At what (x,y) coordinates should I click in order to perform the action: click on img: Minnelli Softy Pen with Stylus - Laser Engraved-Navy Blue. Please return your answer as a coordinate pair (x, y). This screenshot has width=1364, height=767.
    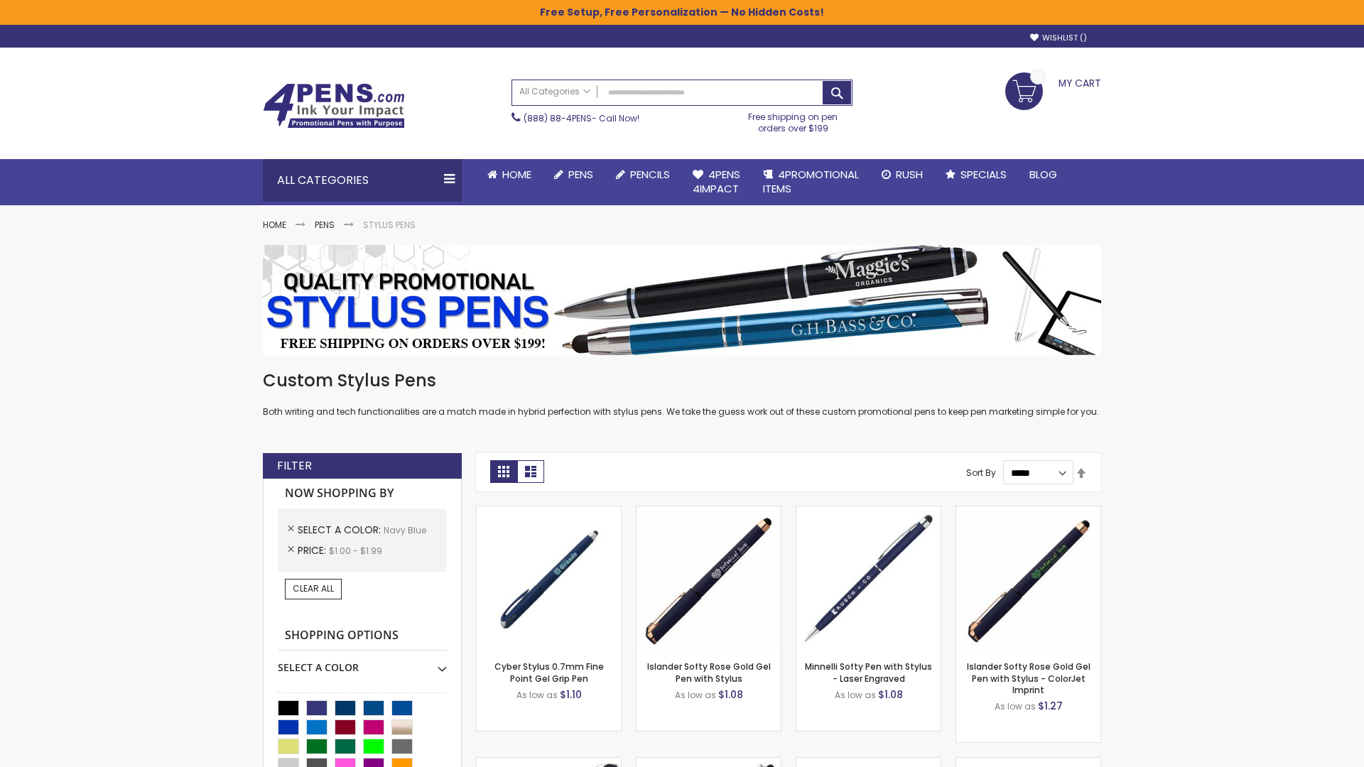
    Looking at the image, I should click on (868, 578).